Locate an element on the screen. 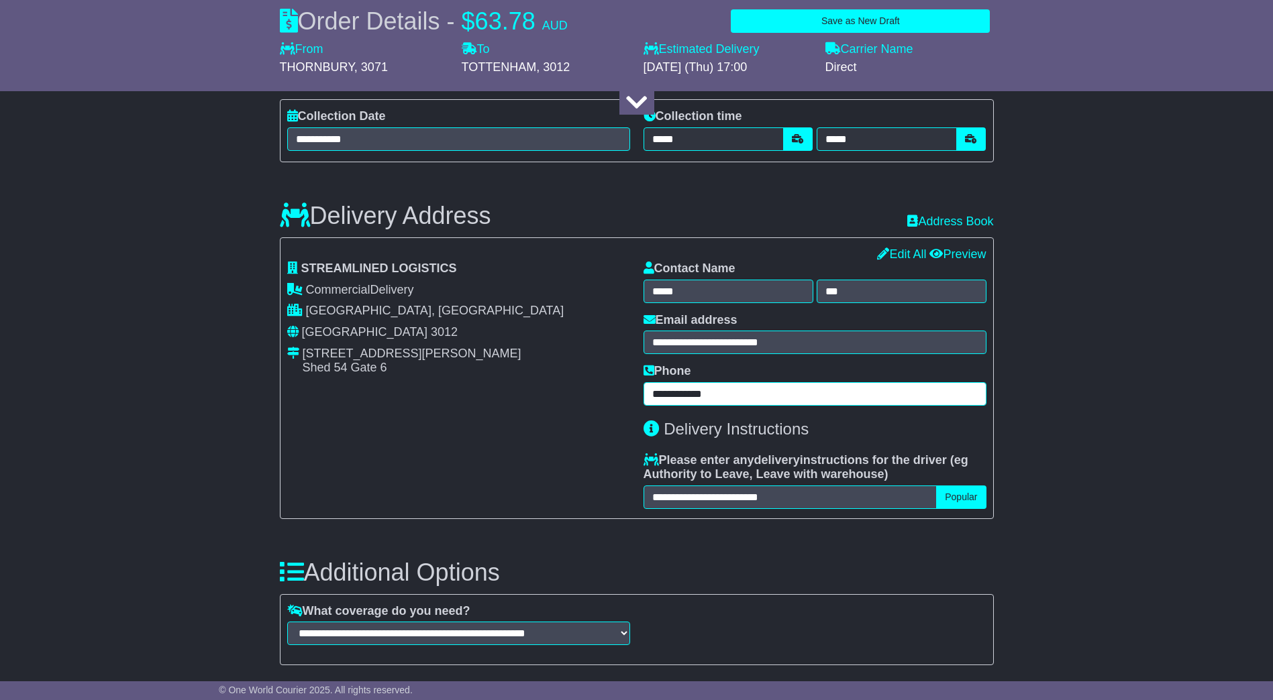 This screenshot has height=700, width=1273. span: 63.78 is located at coordinates (505, 21).